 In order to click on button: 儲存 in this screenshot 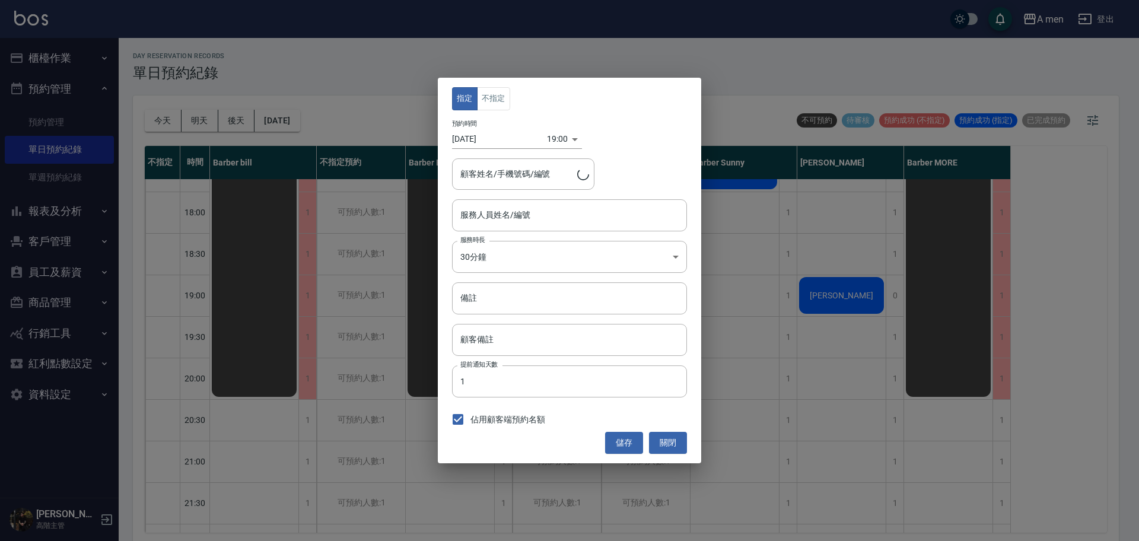, I will do `click(624, 443)`.